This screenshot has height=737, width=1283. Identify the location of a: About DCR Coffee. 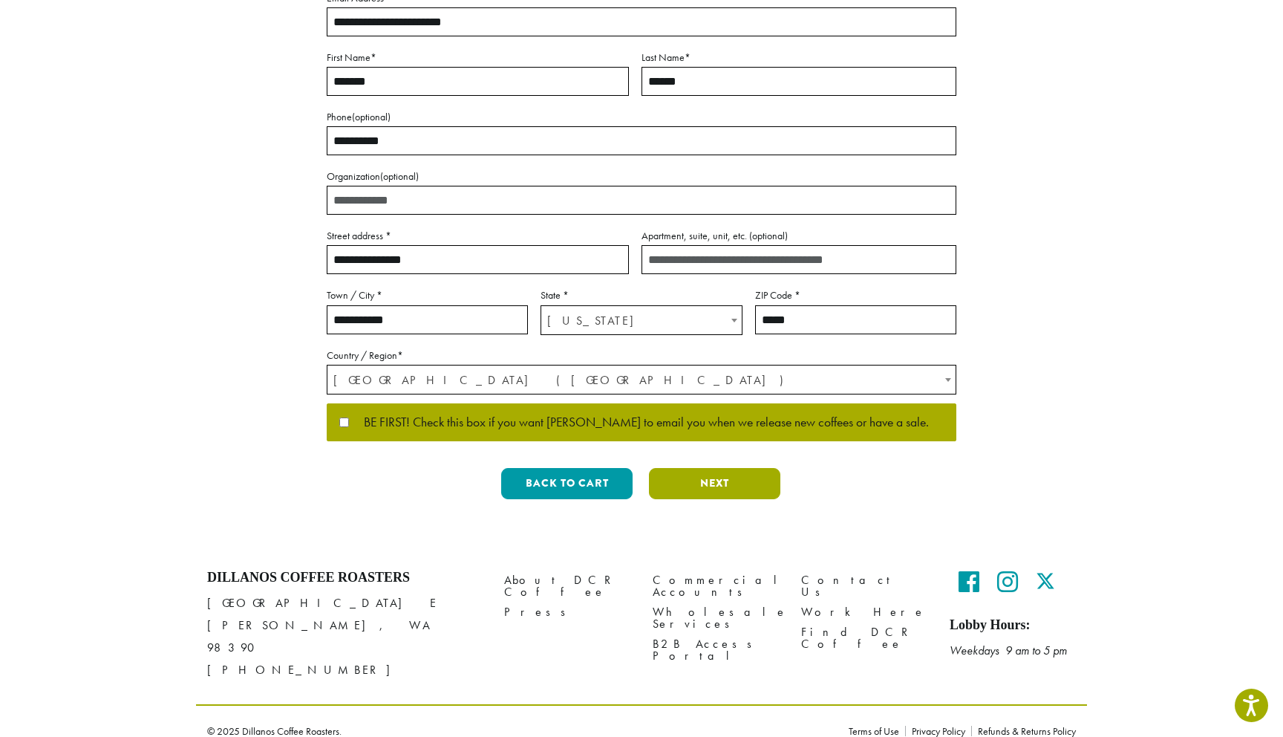
(567, 585).